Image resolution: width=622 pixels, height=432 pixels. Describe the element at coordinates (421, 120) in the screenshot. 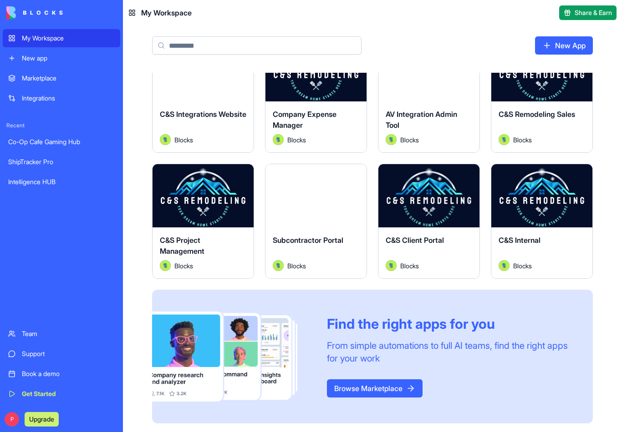

I see `span: AV Integration Admin Tool` at that location.